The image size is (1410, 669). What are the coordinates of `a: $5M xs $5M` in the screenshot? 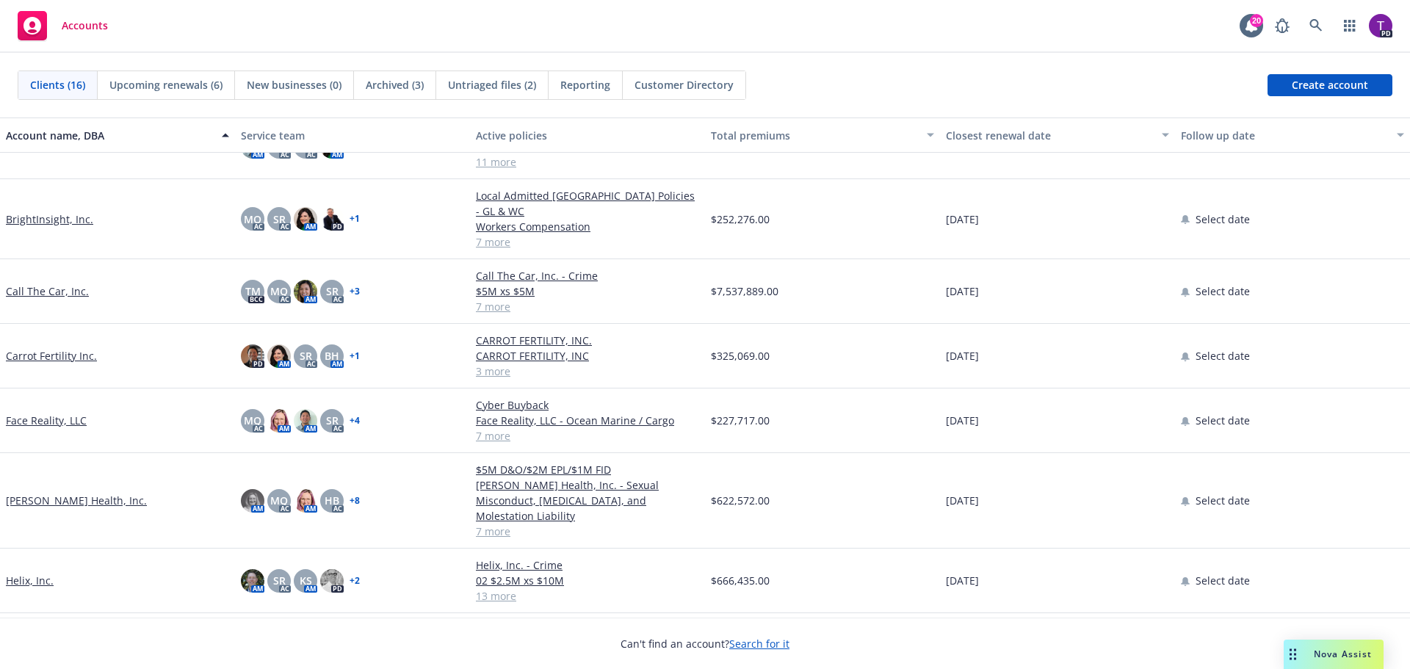 It's located at (588, 291).